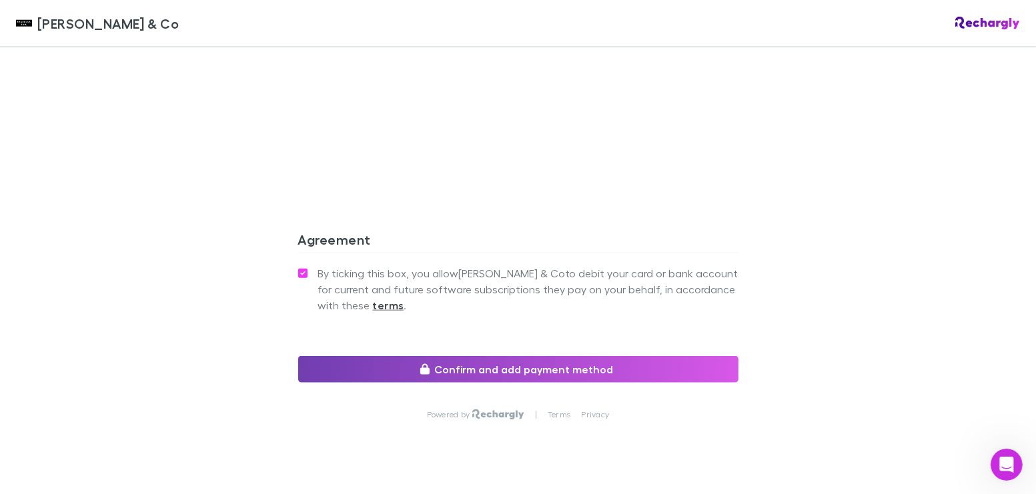 This screenshot has height=494, width=1036. Describe the element at coordinates (559, 415) in the screenshot. I see `p: Terms` at that location.